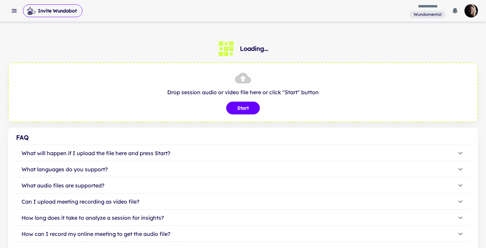  What do you see at coordinates (243, 138) in the screenshot?
I see `div: FAQ` at bounding box center [243, 138].